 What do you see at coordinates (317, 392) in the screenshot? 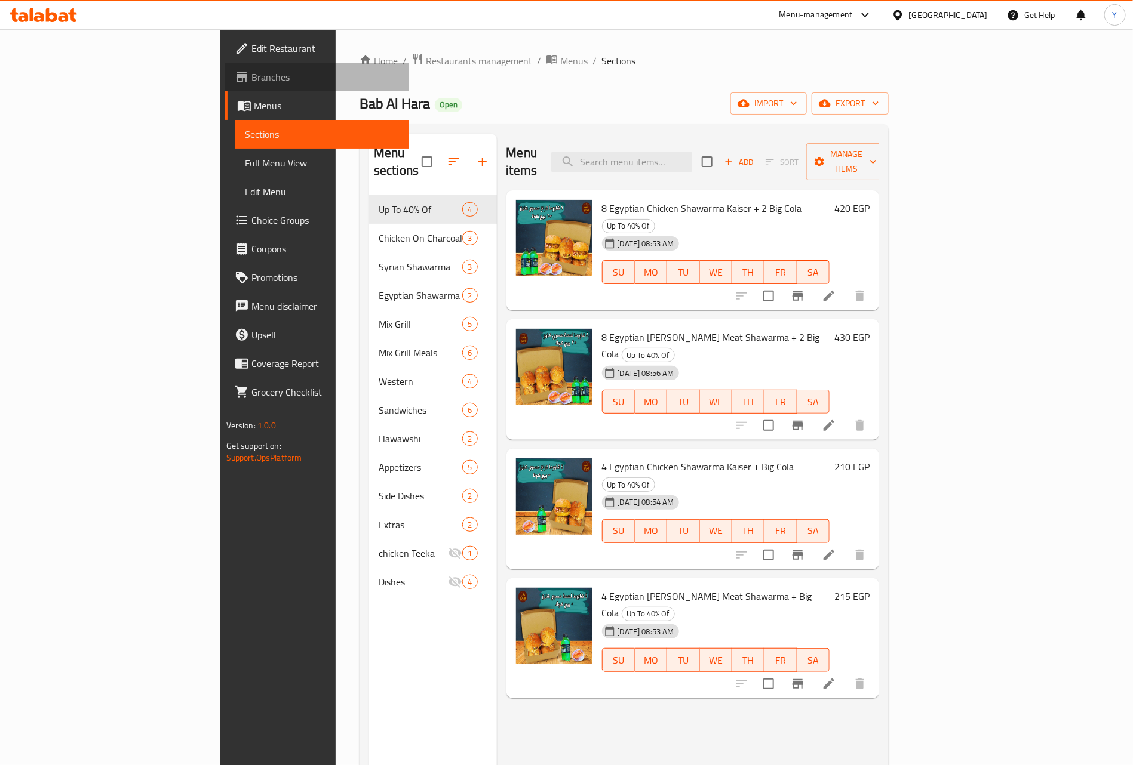
I see `a: Grocery Checklist` at bounding box center [317, 392].